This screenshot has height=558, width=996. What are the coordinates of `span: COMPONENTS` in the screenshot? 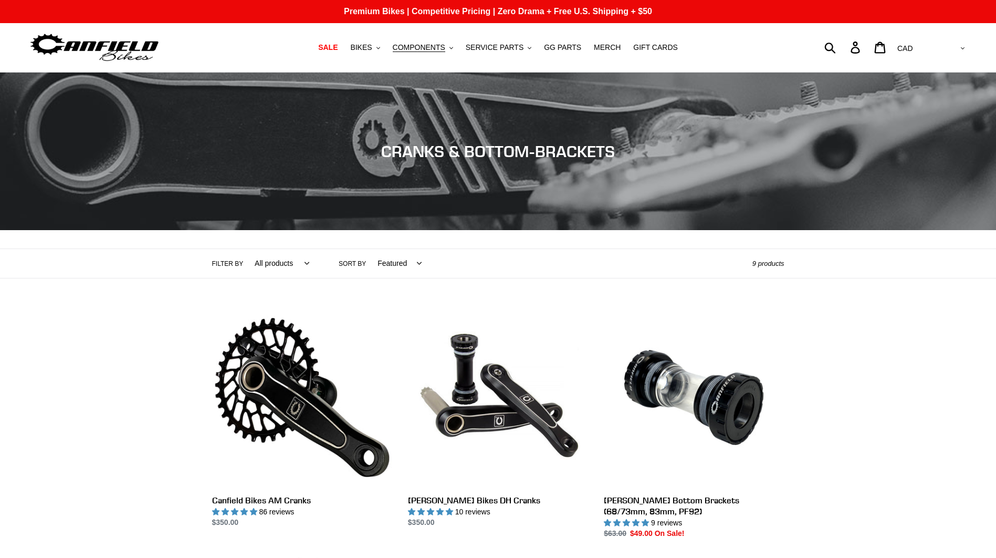 It's located at (419, 47).